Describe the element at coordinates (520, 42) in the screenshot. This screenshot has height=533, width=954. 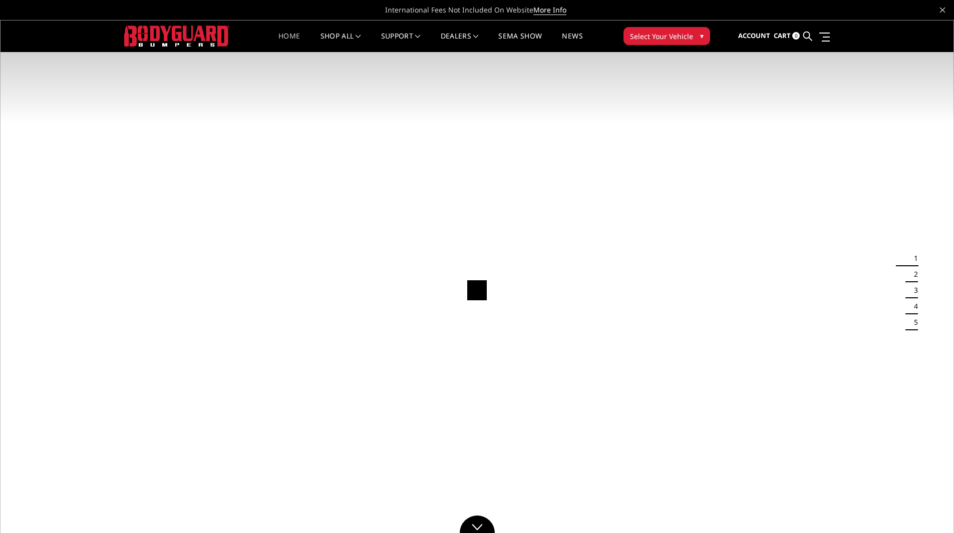
I see `a: SEMA Show` at that location.